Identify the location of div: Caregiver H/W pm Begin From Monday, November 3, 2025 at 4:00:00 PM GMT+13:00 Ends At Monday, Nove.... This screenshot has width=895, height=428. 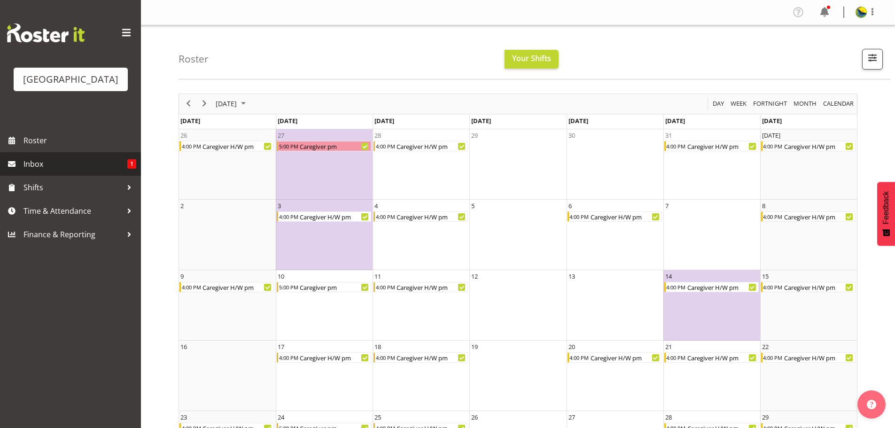
(324, 216).